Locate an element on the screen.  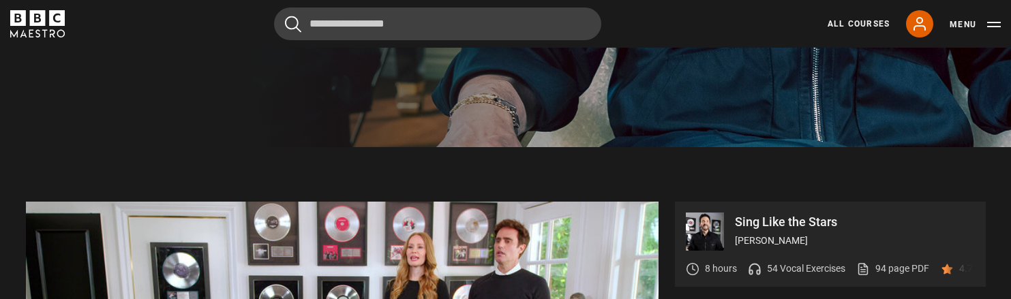
a: BBC Maestro is located at coordinates (37, 24).